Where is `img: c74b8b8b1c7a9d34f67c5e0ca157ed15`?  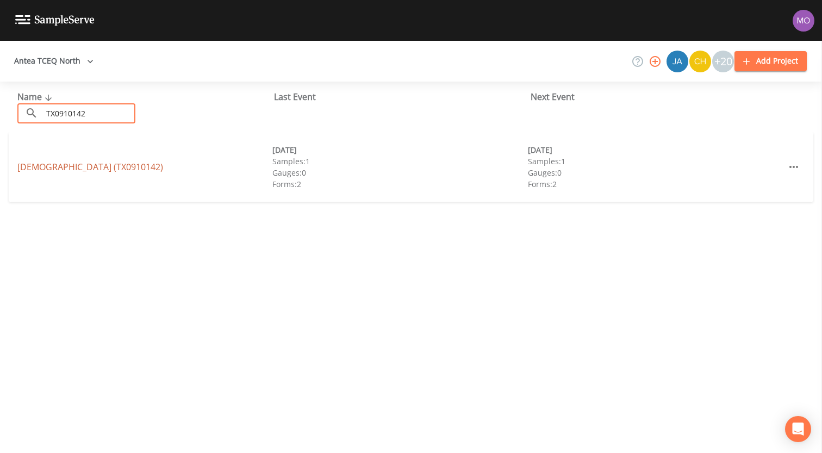 img: c74b8b8b1c7a9d34f67c5e0ca157ed15 is located at coordinates (701, 61).